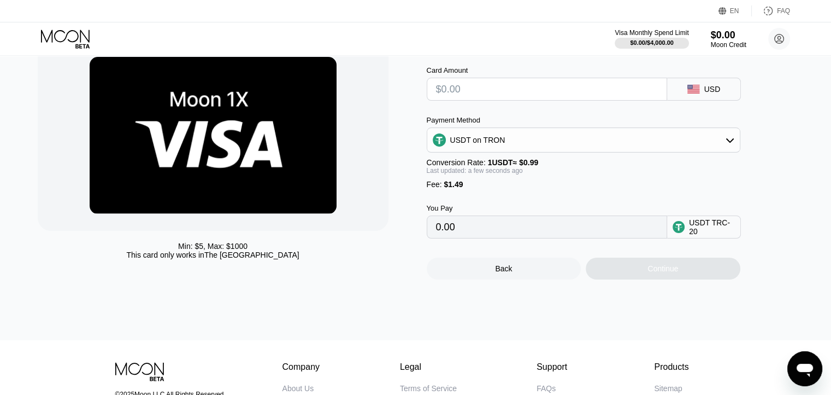 The width and height of the screenshot is (831, 395). Describe the element at coordinates (547, 89) in the screenshot. I see `input: $0.00` at that location.